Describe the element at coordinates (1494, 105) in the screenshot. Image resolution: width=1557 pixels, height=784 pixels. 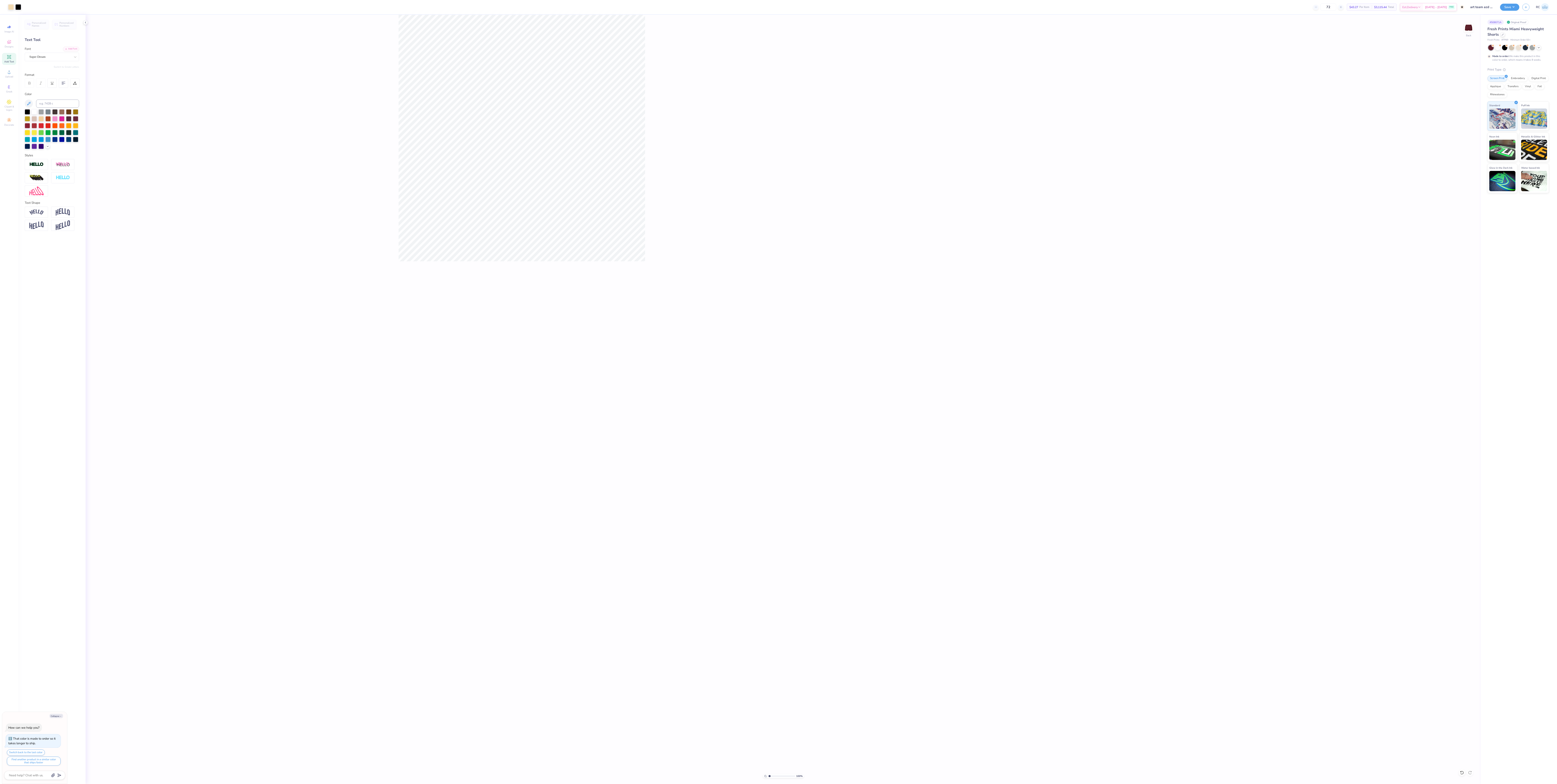
I see `span: Standard` at that location.